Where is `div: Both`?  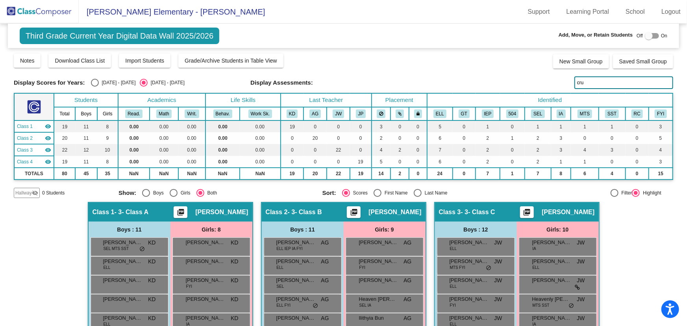 div: Both is located at coordinates (211, 193).